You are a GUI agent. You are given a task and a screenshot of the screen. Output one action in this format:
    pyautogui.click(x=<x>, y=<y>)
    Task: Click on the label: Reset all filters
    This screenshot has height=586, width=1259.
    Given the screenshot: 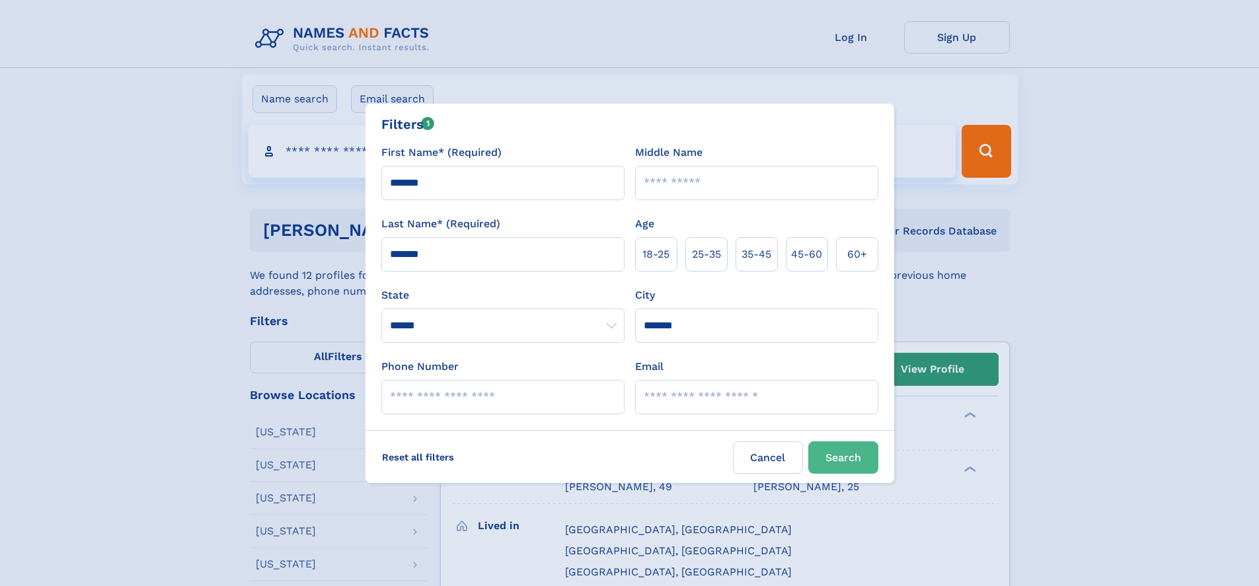 What is the action you would take?
    pyautogui.click(x=418, y=457)
    